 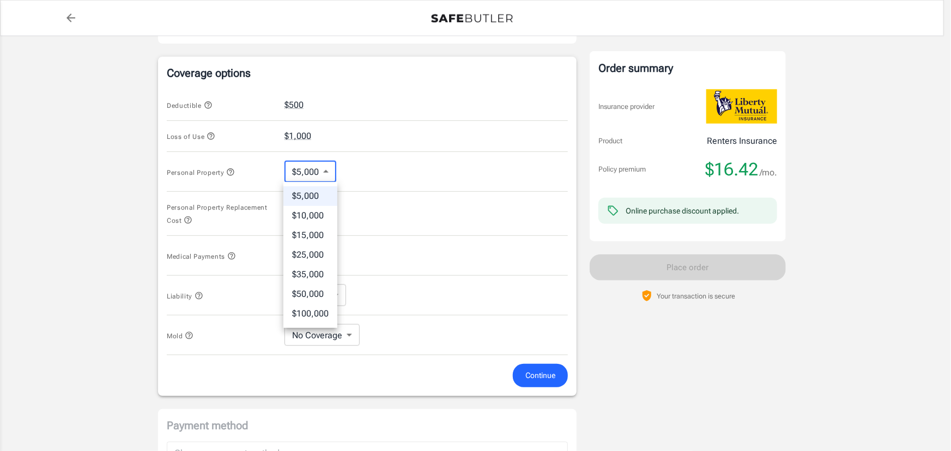 I want to click on li: $15,000, so click(x=310, y=236).